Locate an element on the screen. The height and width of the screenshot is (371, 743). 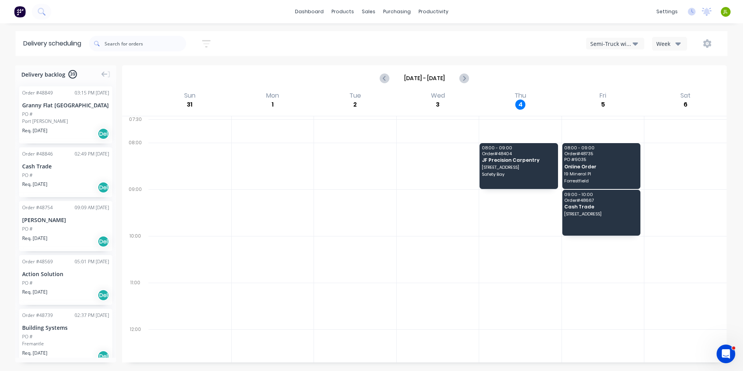
div: 1 is located at coordinates (272, 105).